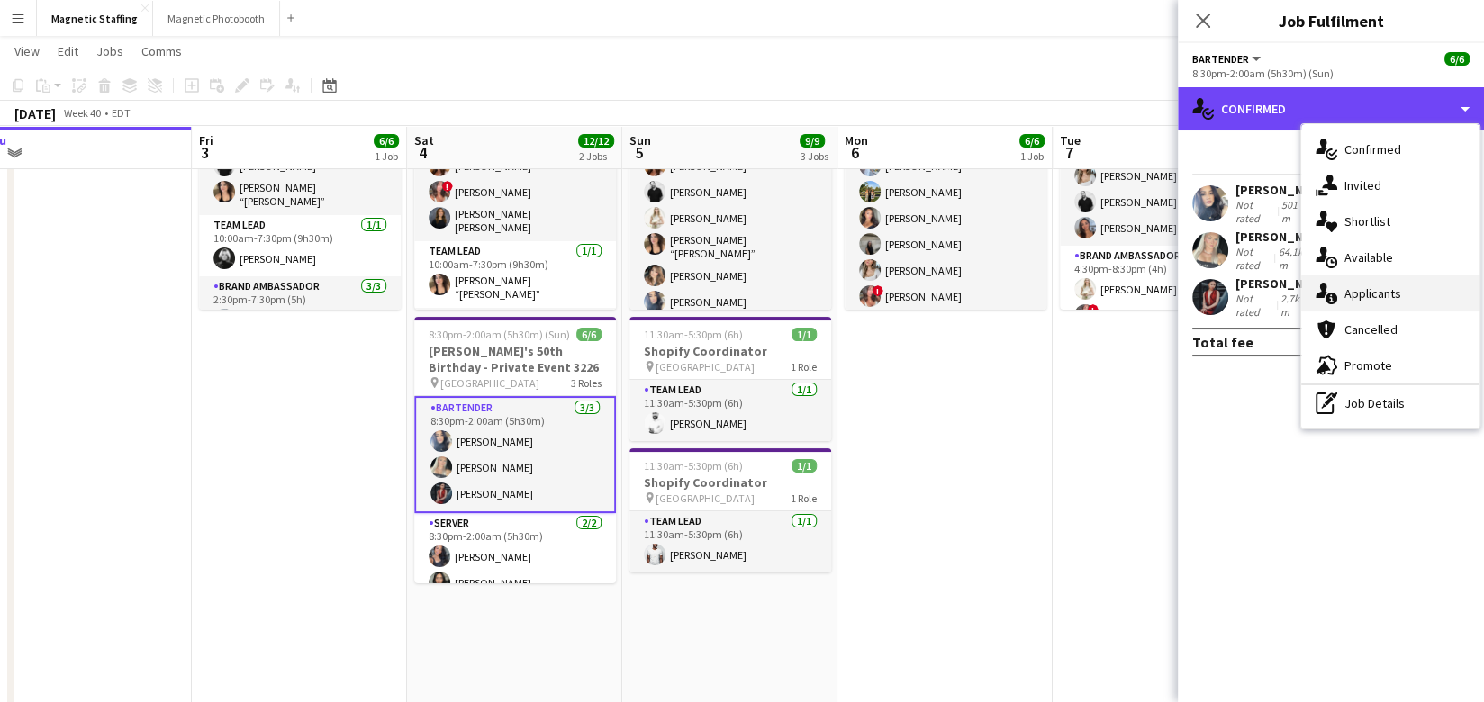 The height and width of the screenshot is (702, 1484). Describe the element at coordinates (499, 334) in the screenshot. I see `span: 8:30pm-2:00am (5h30m) (Sun)` at that location.